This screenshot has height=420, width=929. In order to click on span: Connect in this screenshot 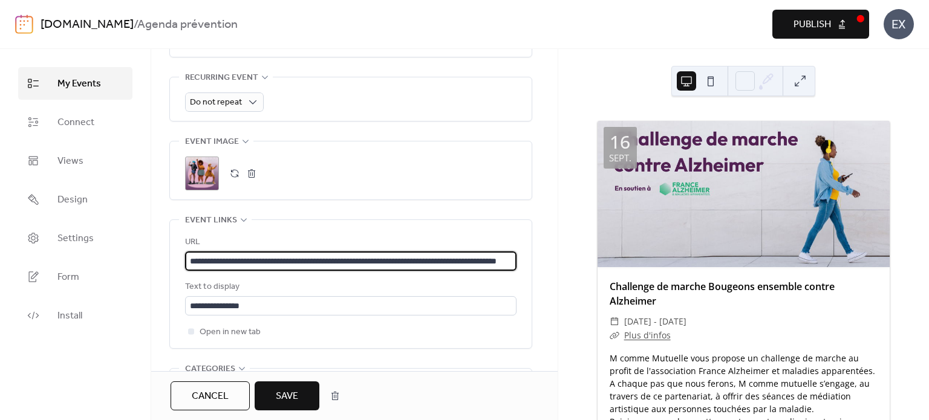, I will do `click(76, 123)`.